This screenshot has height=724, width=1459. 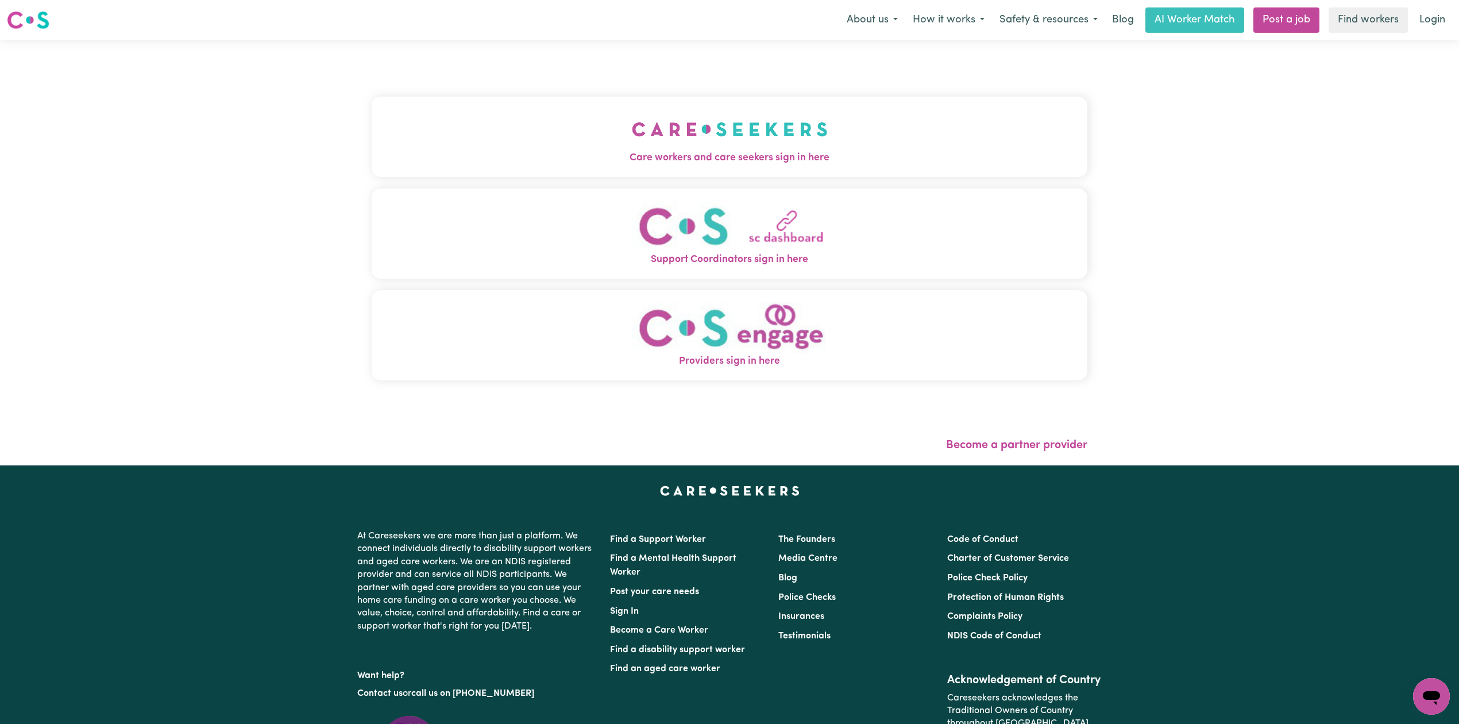 I want to click on a: Become a Care Worker, so click(x=659, y=630).